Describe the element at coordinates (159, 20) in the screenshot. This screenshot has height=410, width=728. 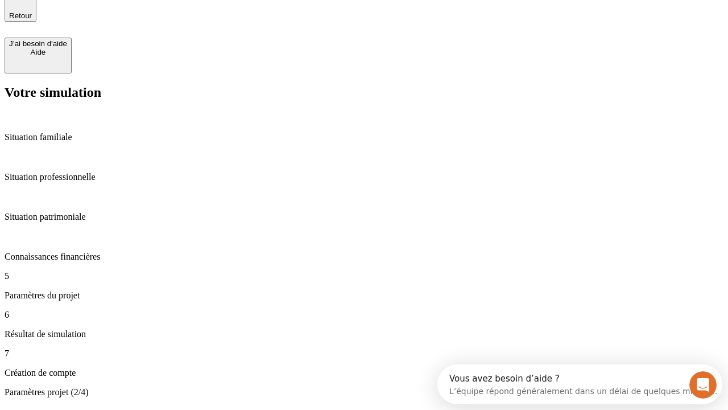
I see `div: Ouvrir le Messenger Intercom` at that location.